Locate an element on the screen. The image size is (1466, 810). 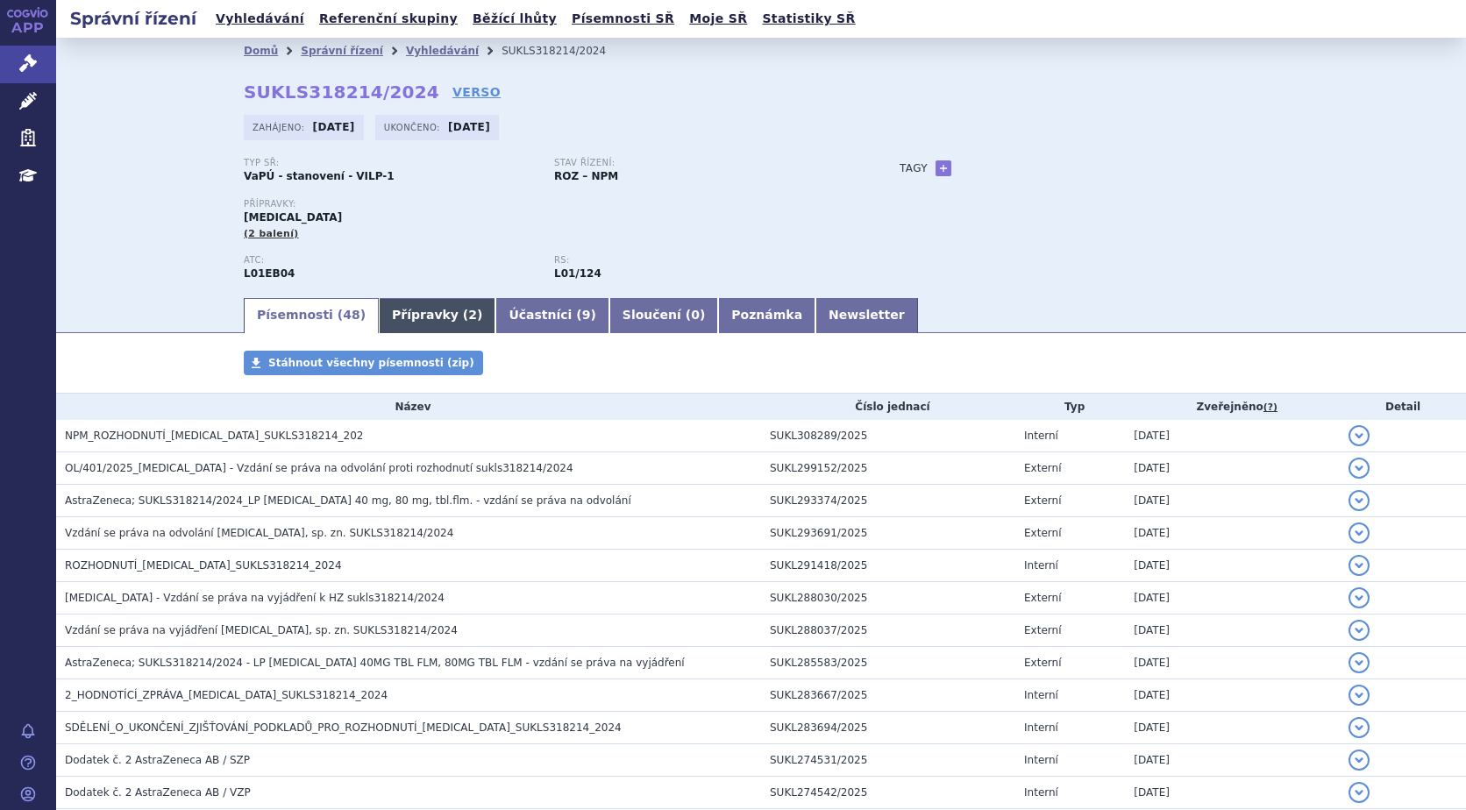
p: Stav řízení: is located at coordinates (701, 163).